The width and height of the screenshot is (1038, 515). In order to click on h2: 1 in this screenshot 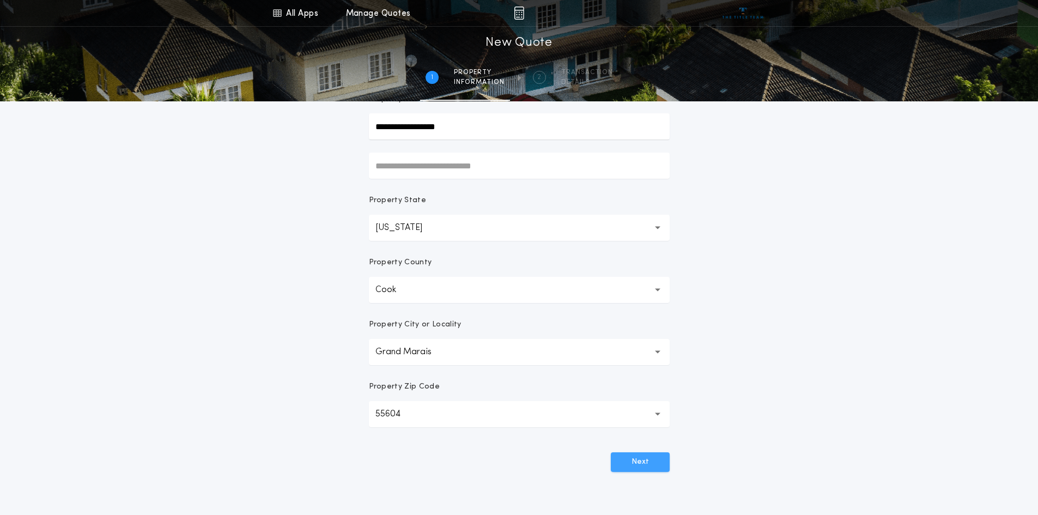, I will do `click(432, 77)`.